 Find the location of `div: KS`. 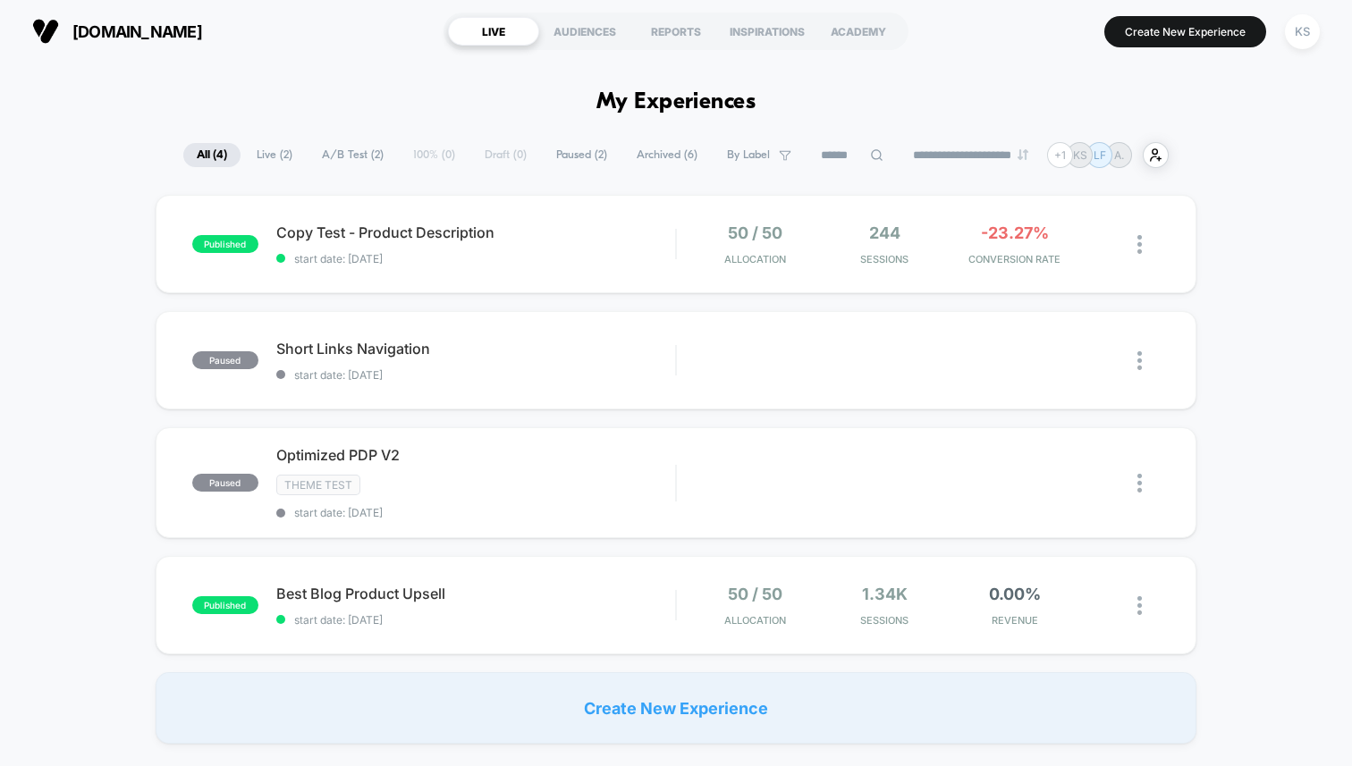

div: KS is located at coordinates (1302, 31).